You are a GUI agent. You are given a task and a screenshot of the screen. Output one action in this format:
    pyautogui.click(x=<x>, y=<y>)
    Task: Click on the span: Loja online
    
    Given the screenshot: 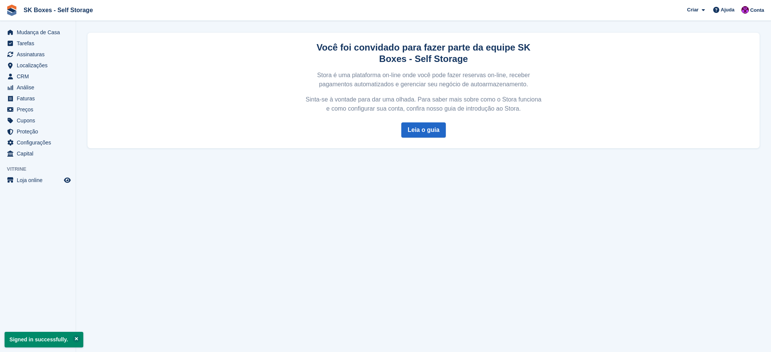 What is the action you would take?
    pyautogui.click(x=40, y=180)
    